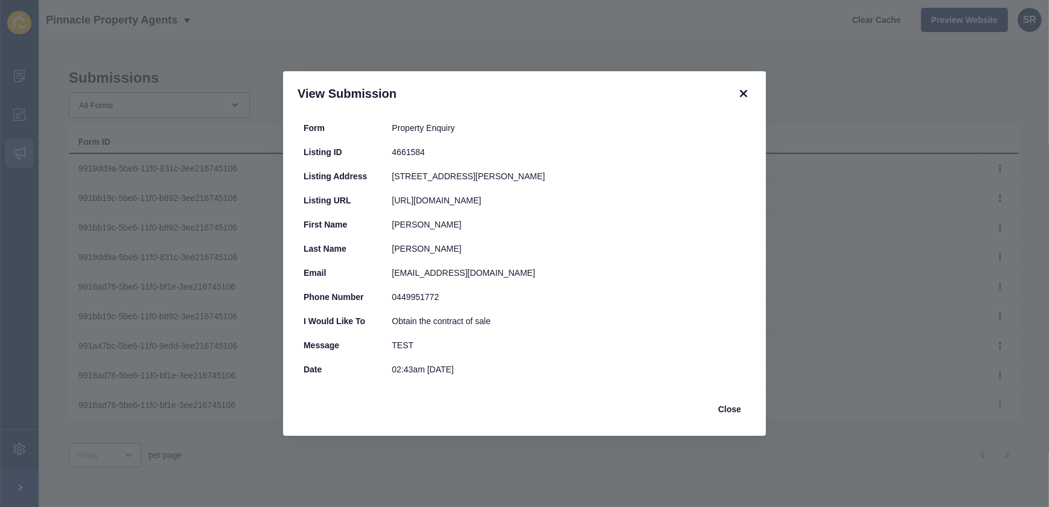 This screenshot has width=1049, height=507. I want to click on b: Message, so click(321, 345).